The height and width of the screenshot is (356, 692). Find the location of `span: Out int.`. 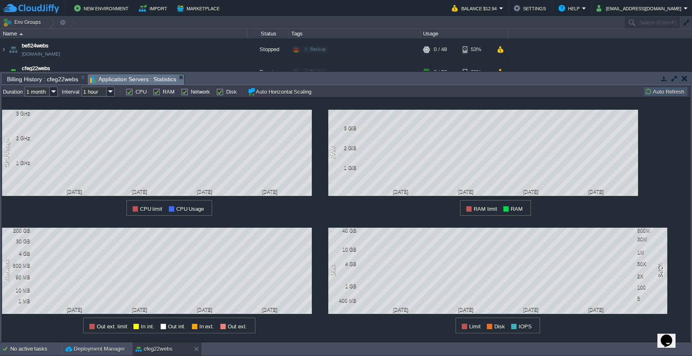

span: Out int. is located at coordinates (177, 326).